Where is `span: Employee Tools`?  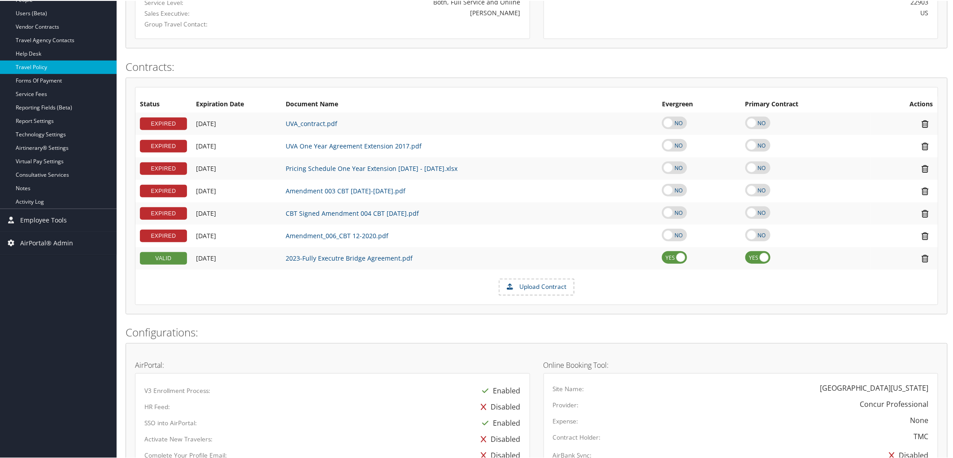
span: Employee Tools is located at coordinates (44, 219).